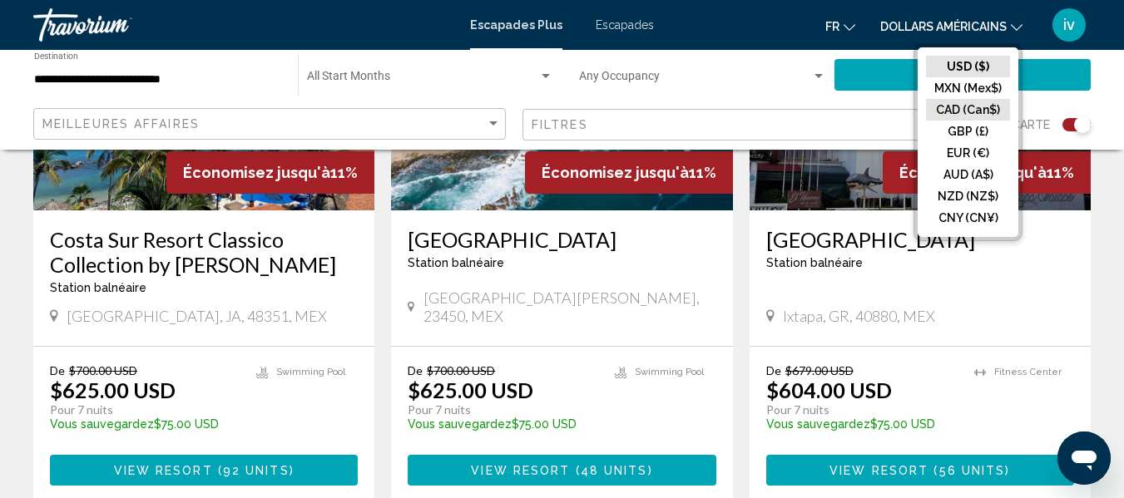 This screenshot has height=498, width=1124. Describe the element at coordinates (560, 125) in the screenshot. I see `span: Filtres` at that location.